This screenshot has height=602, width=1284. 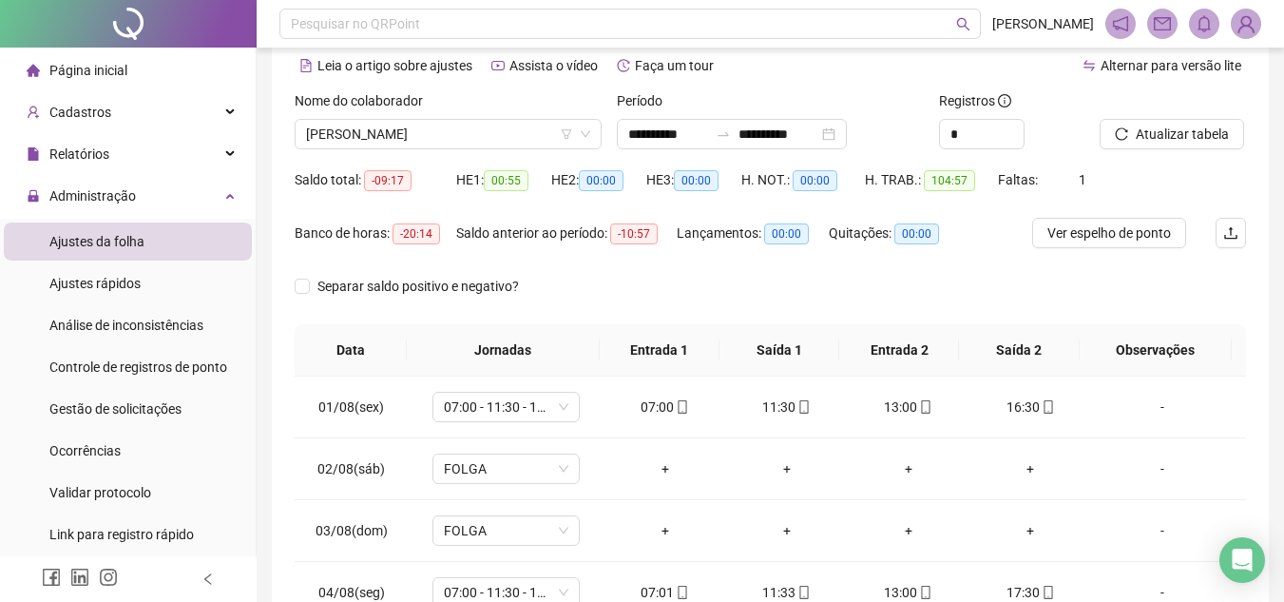 I want to click on span: Relatórios, so click(x=79, y=154).